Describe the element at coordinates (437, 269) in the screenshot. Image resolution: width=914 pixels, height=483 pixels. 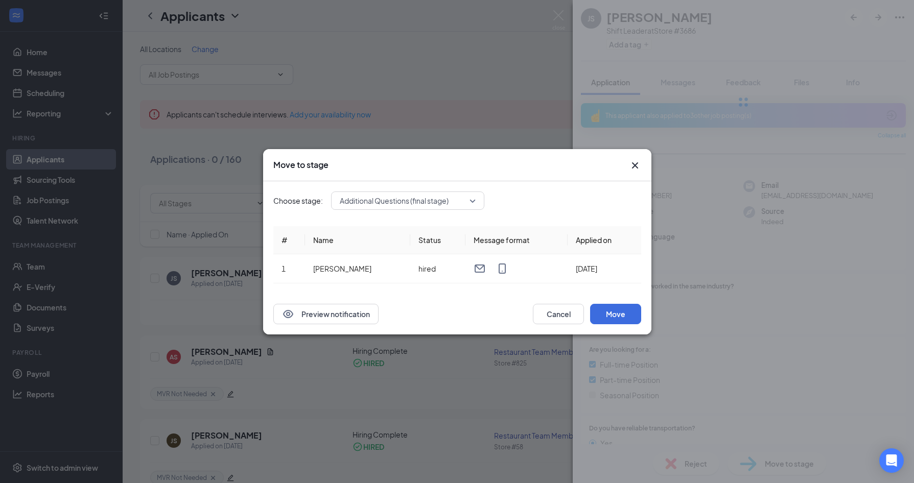
I see `td: hired` at that location.